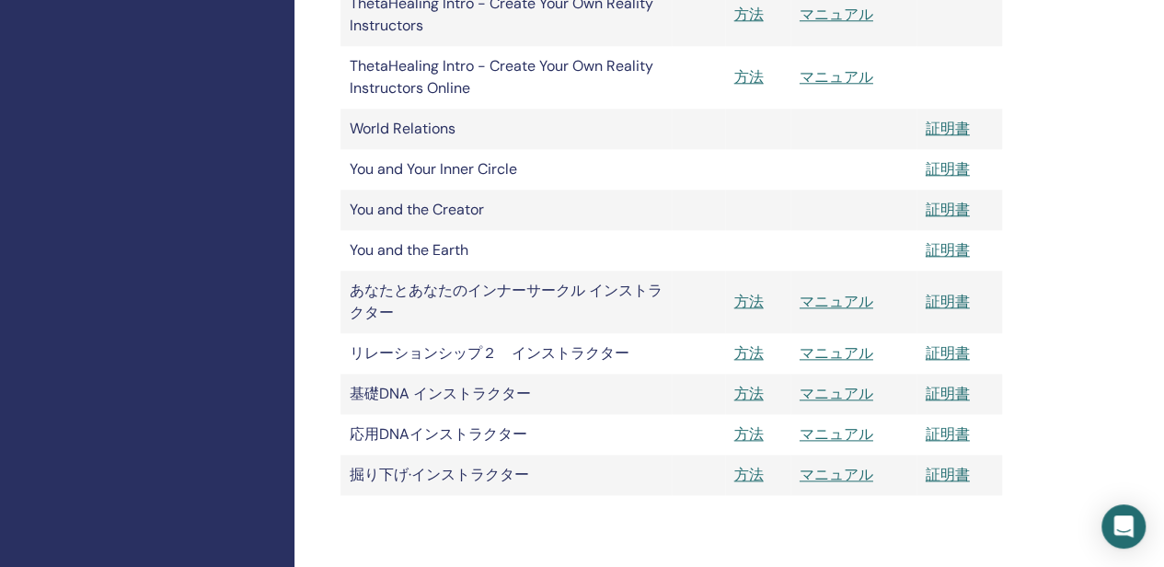 This screenshot has height=567, width=1164. I want to click on td: リレーションシップ２ インストラクター, so click(506, 353).